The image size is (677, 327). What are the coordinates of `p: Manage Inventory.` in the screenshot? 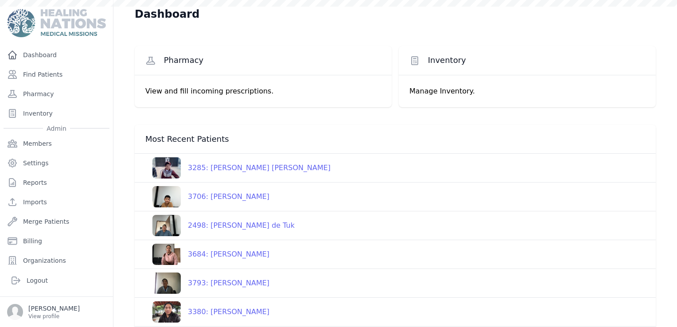 It's located at (527, 91).